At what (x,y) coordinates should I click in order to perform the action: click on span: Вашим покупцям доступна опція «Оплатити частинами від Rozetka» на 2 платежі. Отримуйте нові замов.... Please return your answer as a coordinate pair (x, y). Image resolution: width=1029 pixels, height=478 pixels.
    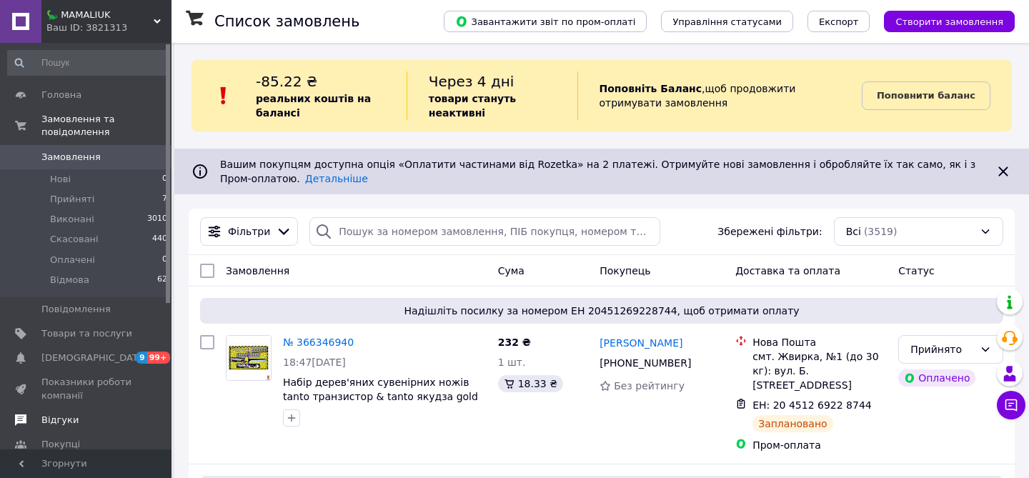
    Looking at the image, I should click on (597, 171).